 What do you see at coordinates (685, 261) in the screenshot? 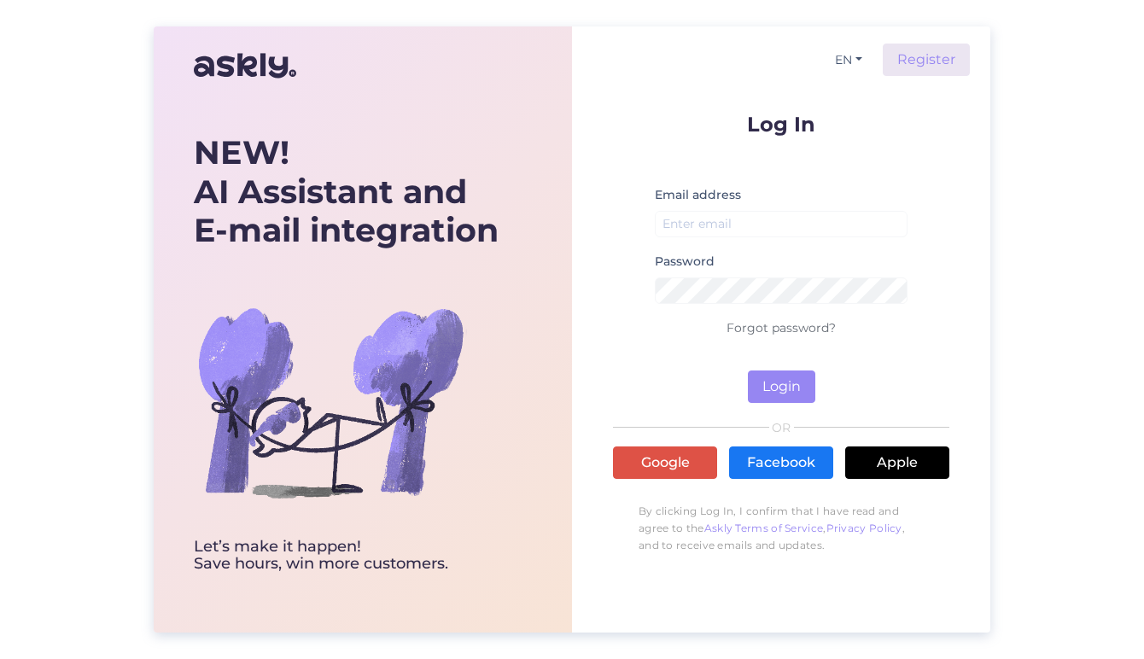
I see `label: Password` at bounding box center [685, 261].